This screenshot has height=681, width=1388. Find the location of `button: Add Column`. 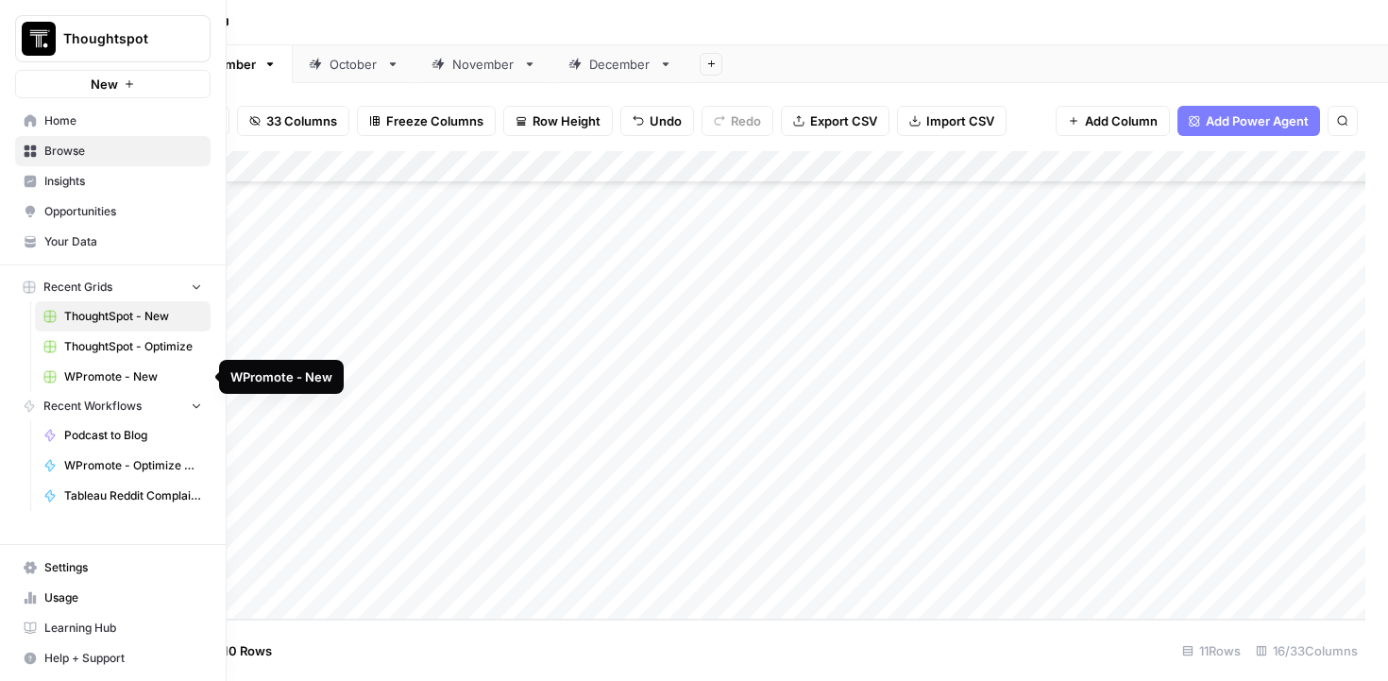

button: Add Column is located at coordinates (1113, 121).